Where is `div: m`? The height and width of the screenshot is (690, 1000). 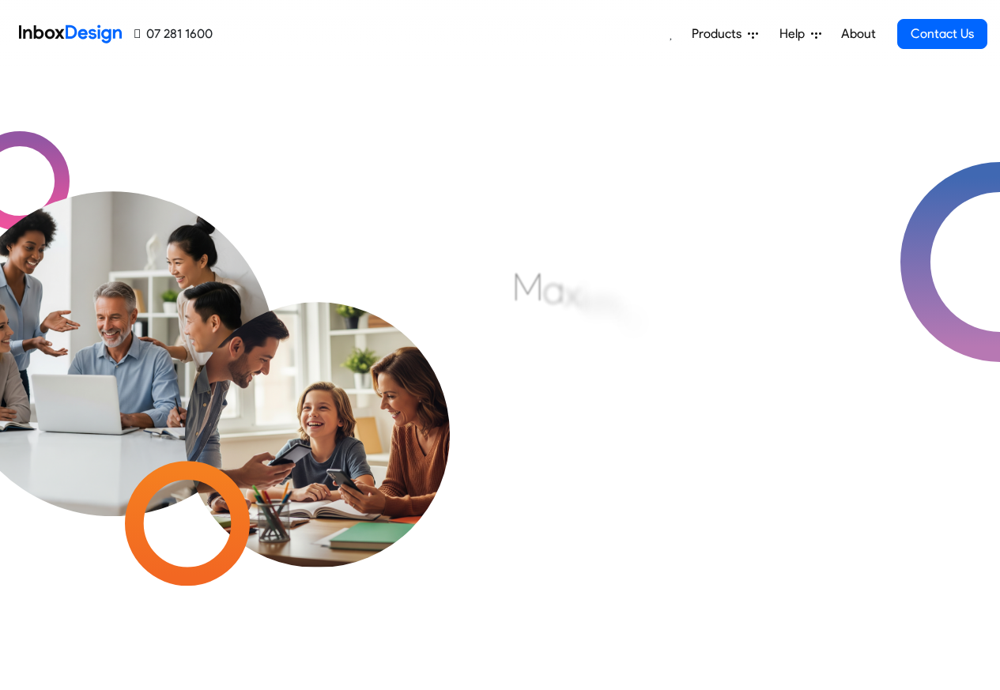 div: m is located at coordinates (602, 304).